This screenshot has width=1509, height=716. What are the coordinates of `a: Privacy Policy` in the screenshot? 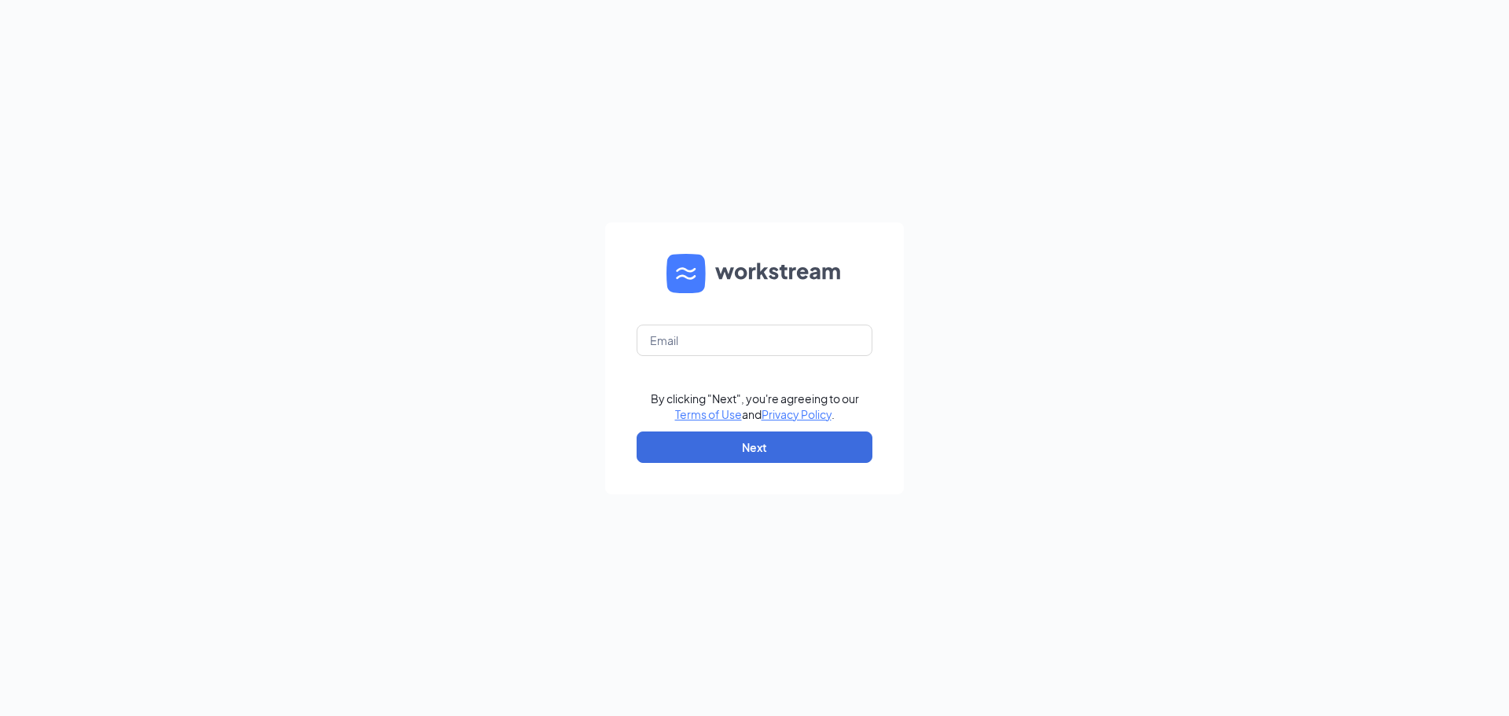 It's located at (796, 414).